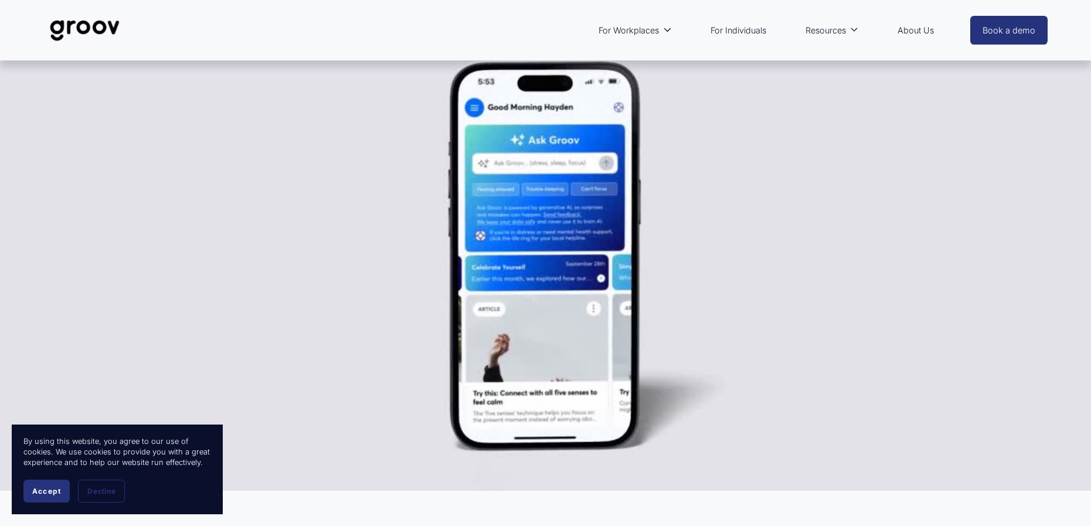 This screenshot has width=1091, height=526. Describe the element at coordinates (738, 30) in the screenshot. I see `a: For Individuals` at that location.